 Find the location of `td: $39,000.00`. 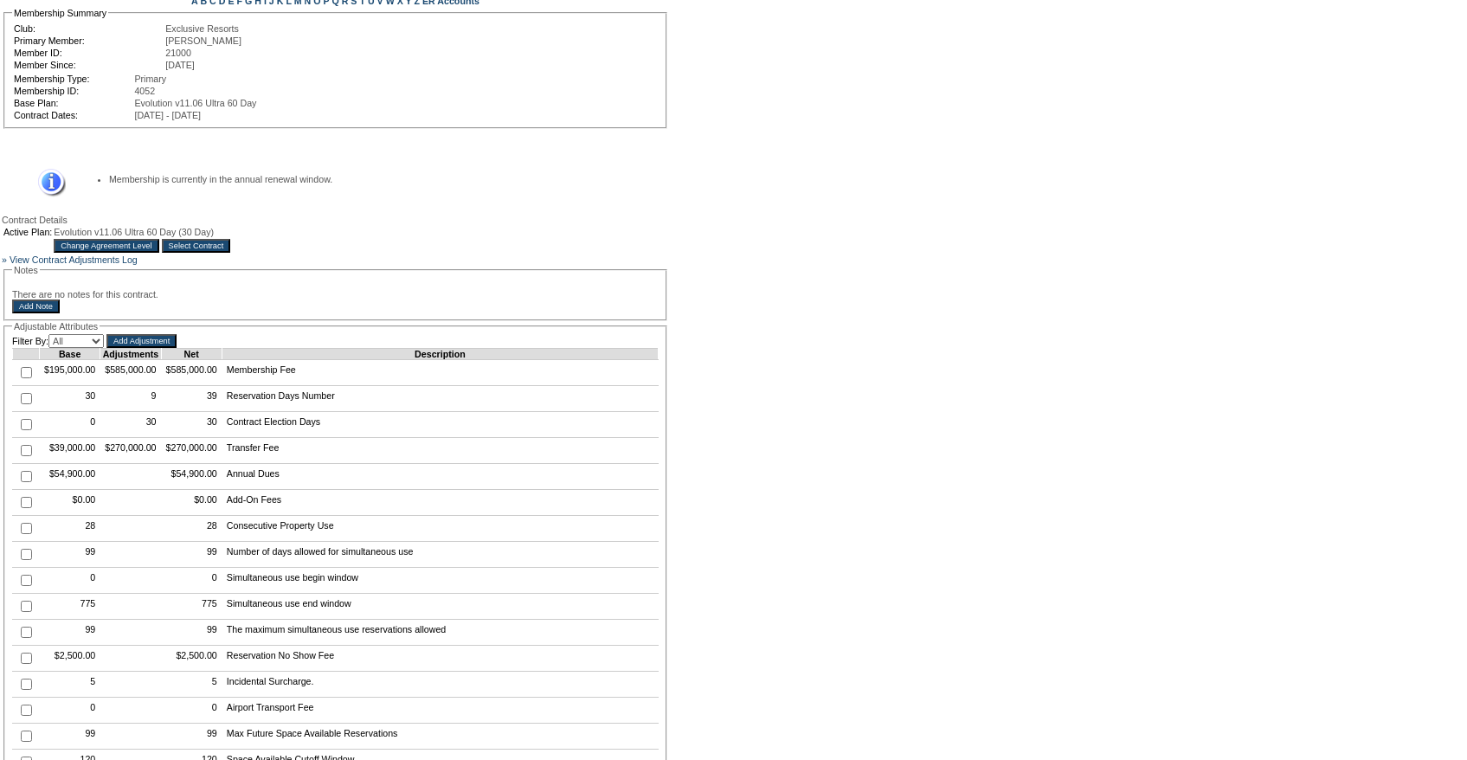

td: $39,000.00 is located at coordinates (70, 451).